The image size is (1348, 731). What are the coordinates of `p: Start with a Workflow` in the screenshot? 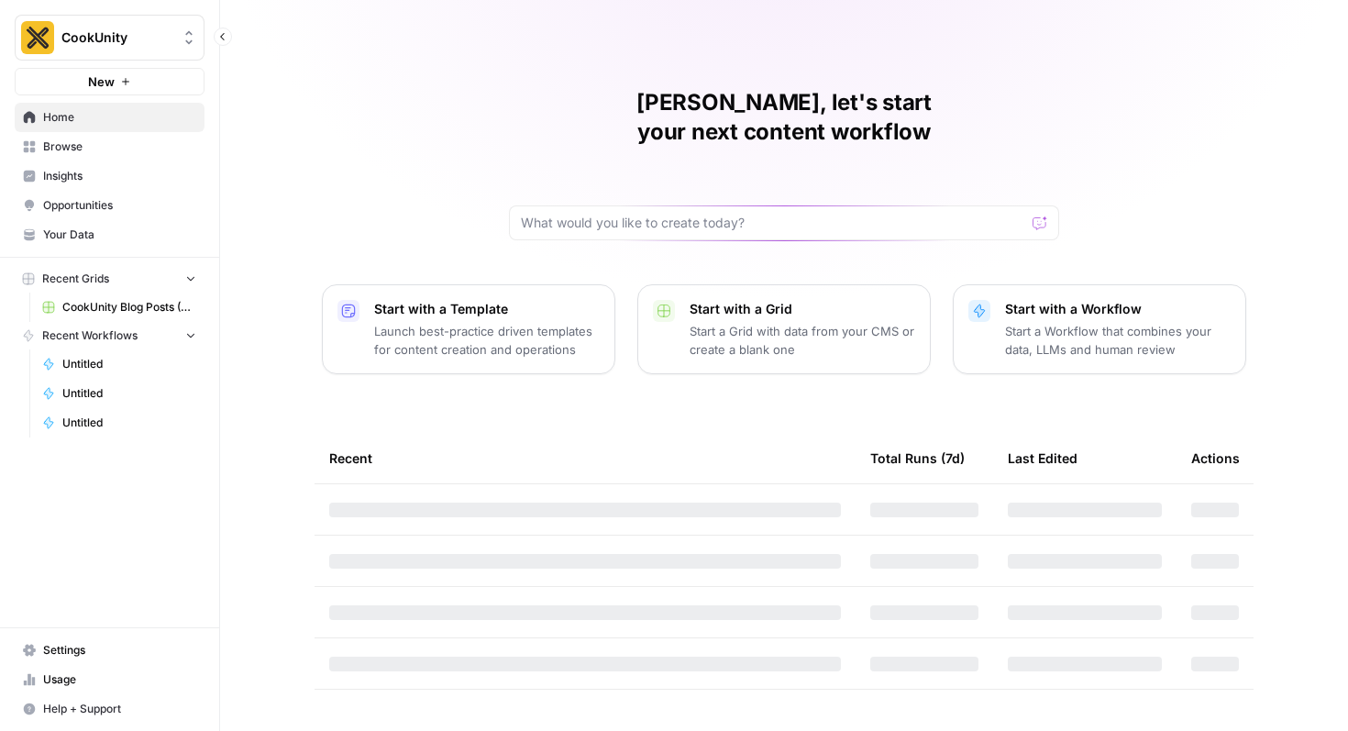 It's located at (1118, 309).